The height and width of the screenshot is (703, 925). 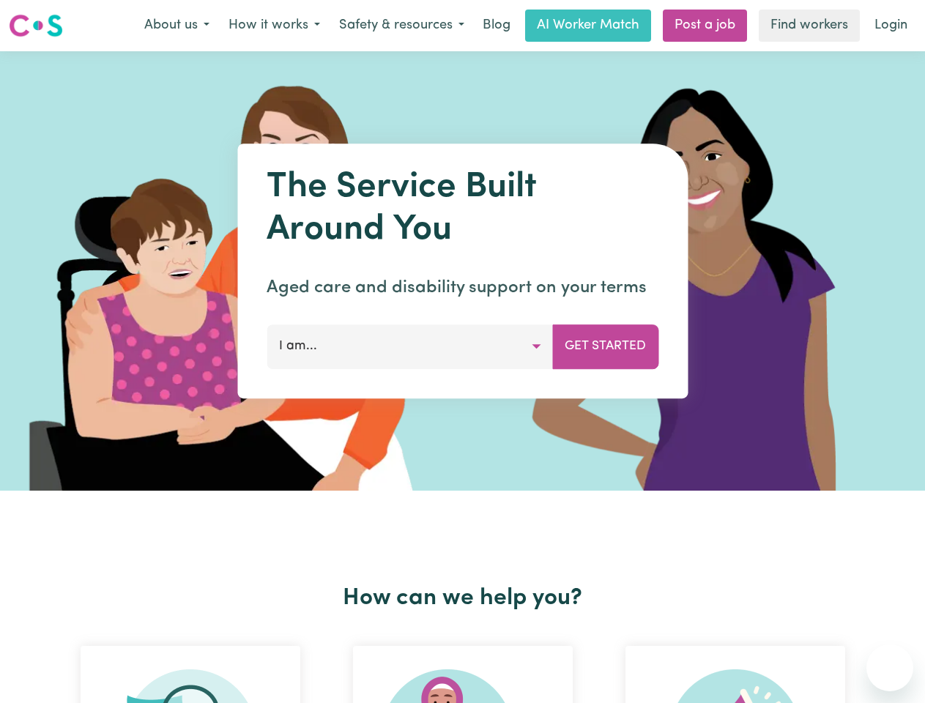 What do you see at coordinates (705, 26) in the screenshot?
I see `a: Post a job` at bounding box center [705, 26].